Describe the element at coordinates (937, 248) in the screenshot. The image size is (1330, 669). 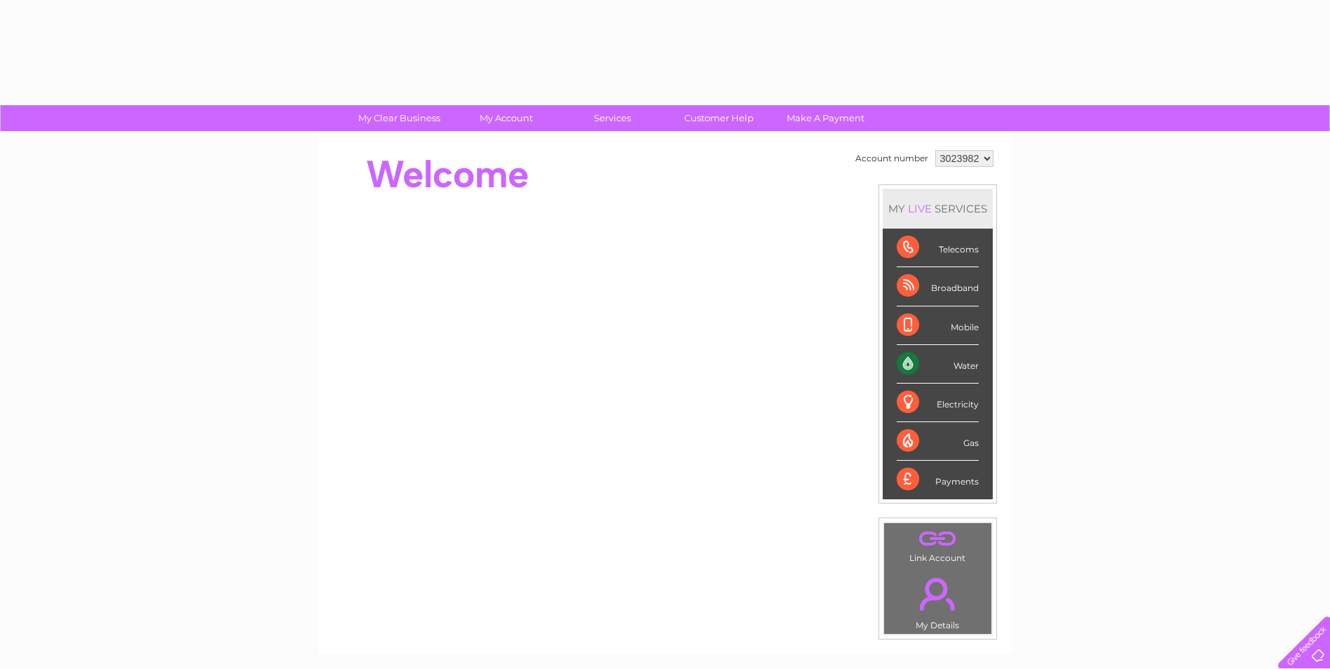
I see `div: Telecoms` at that location.